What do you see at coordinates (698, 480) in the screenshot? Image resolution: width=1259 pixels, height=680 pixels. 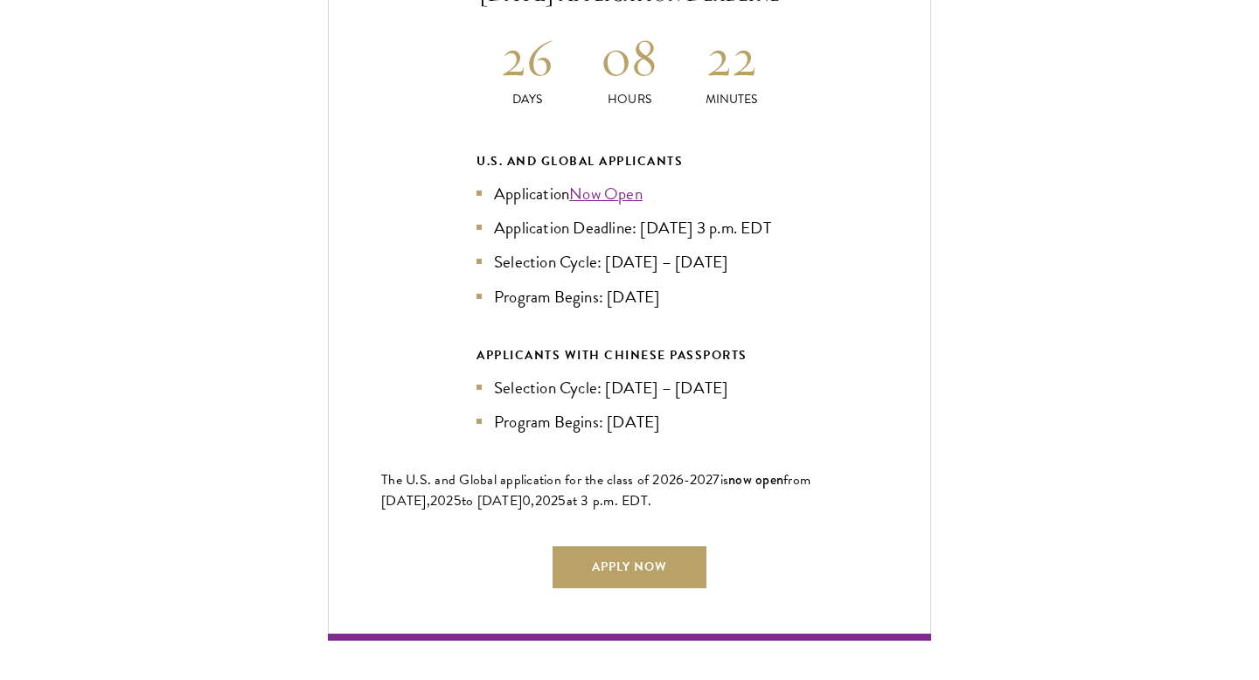 I see `span: -202` at bounding box center [698, 480].